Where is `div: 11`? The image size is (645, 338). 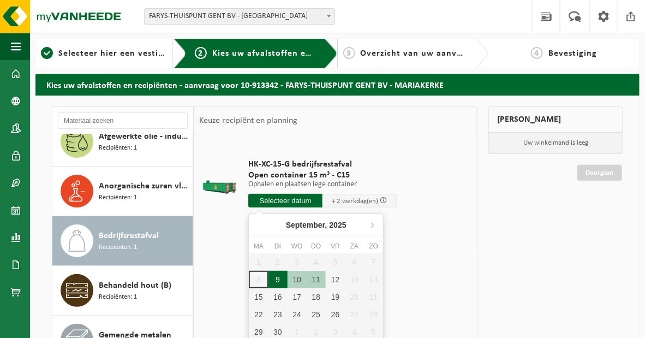
div: 11 is located at coordinates (316, 280).